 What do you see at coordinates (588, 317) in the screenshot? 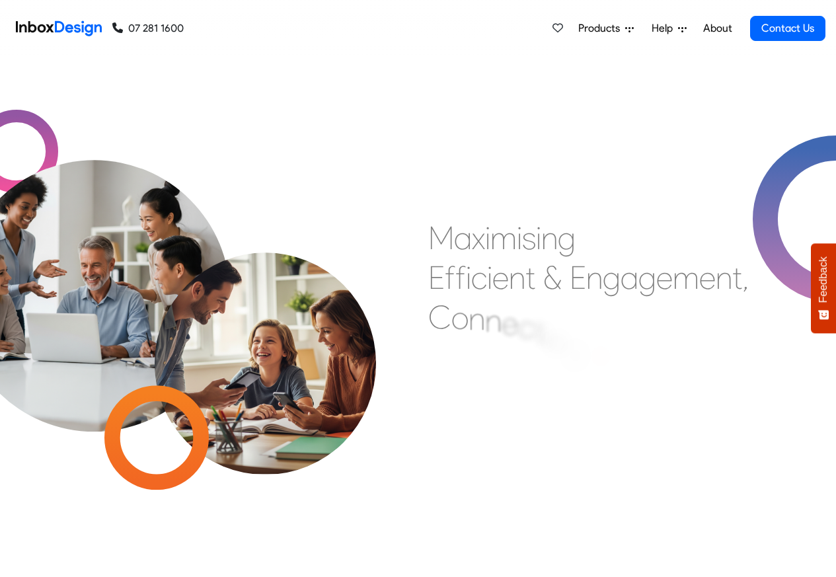
I see `div: Maximising Efficient & Engagement, Connecting Schools, Families, and Students.` at bounding box center [588, 317].